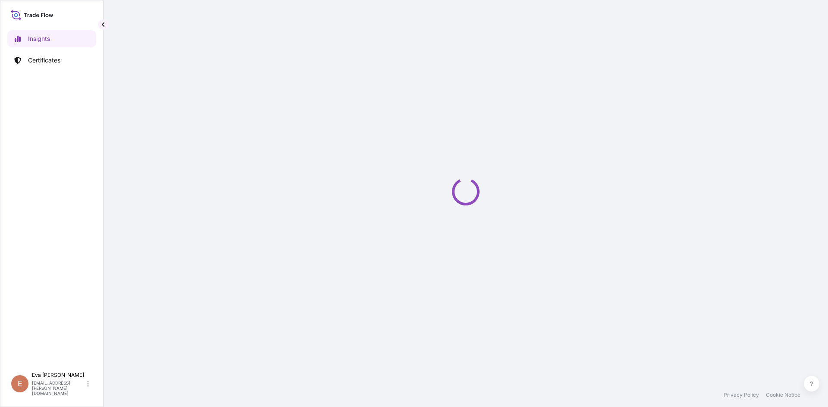 This screenshot has width=828, height=407. Describe the element at coordinates (741, 395) in the screenshot. I see `a: Privacy Policy` at that location.